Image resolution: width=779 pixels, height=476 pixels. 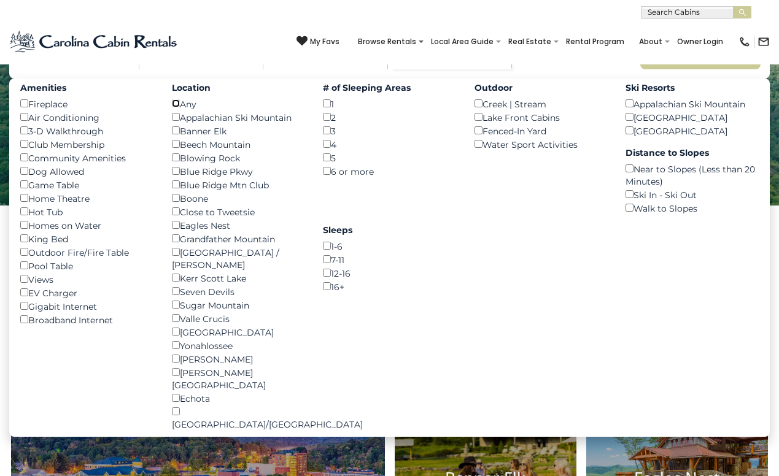 I want to click on div: Close to Tweetsie, so click(x=238, y=212).